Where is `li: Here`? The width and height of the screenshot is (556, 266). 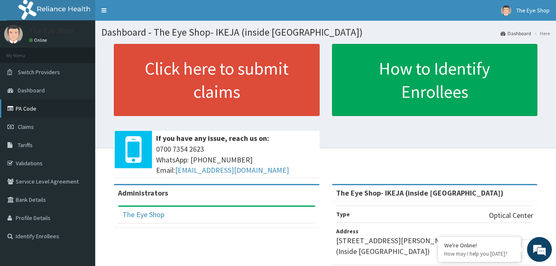 li: Here is located at coordinates (541, 33).